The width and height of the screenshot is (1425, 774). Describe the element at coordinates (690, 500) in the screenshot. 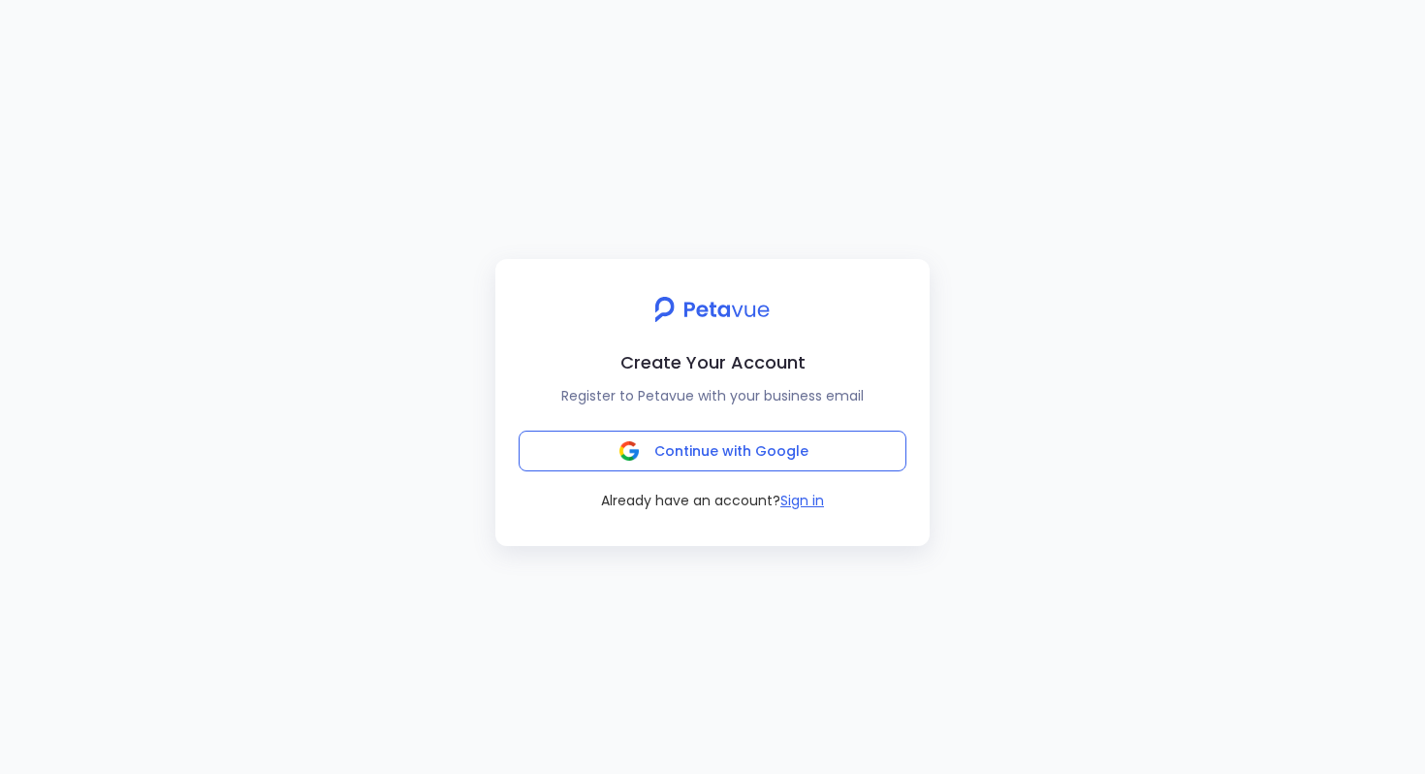

I see `span: Already have an account?` at that location.